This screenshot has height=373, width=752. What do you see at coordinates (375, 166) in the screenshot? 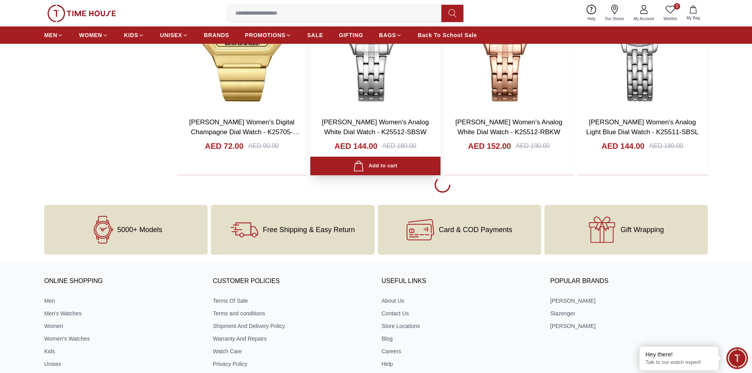
I see `div: Add to cart` at bounding box center [375, 166].